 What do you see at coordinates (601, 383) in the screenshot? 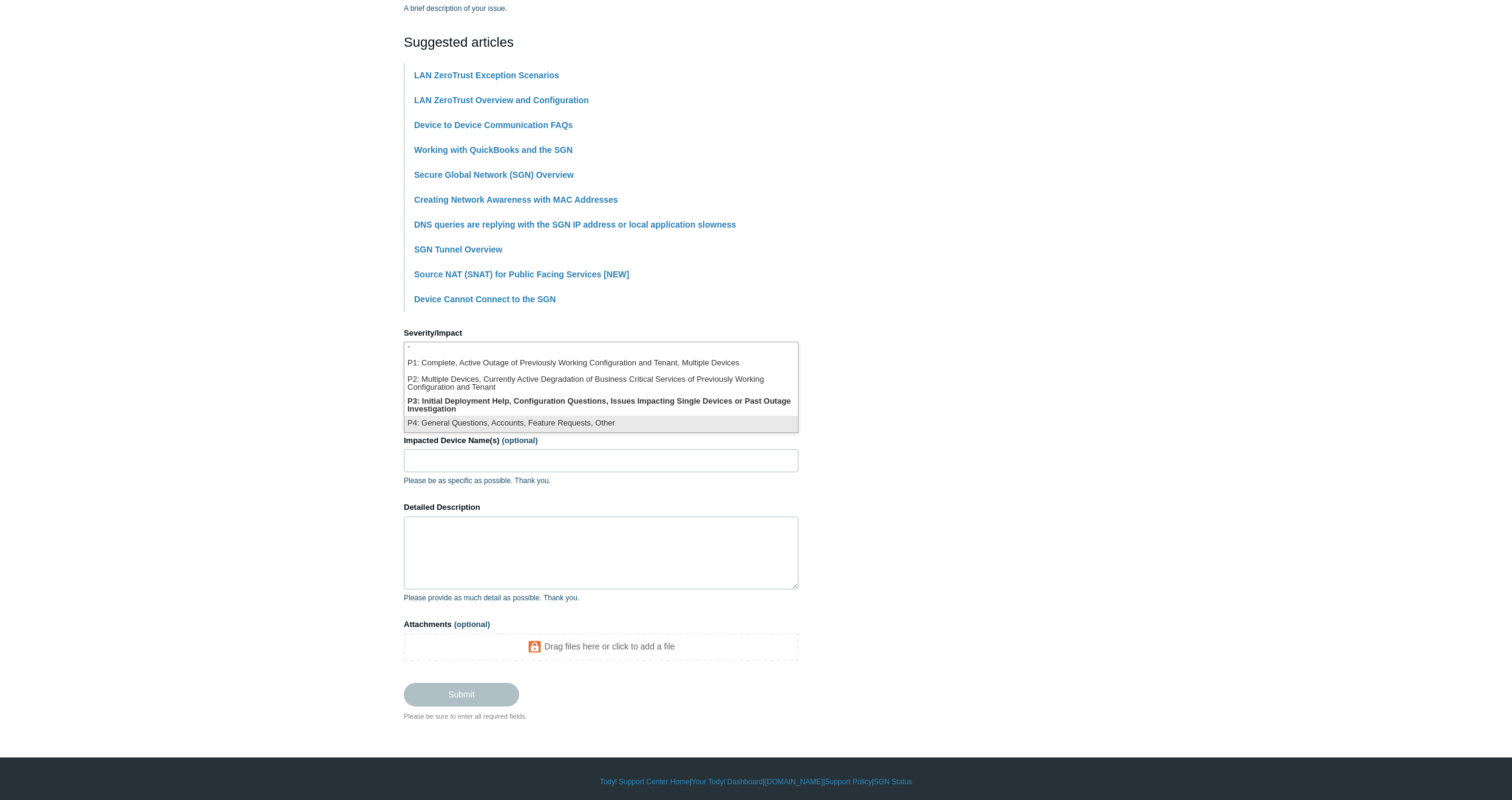
I see `li: P2: Multiple Devices, Currently Active Degradation of Business Critical Services of Previously Wo...` at bounding box center [601, 383].